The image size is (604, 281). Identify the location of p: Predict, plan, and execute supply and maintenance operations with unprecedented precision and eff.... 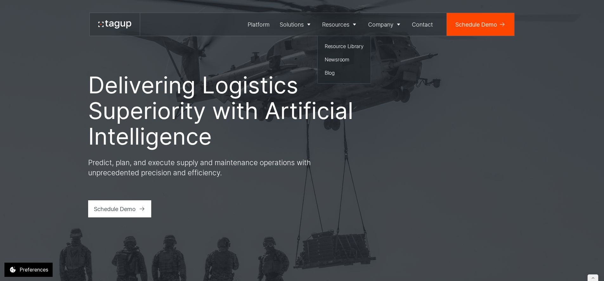
(202, 168).